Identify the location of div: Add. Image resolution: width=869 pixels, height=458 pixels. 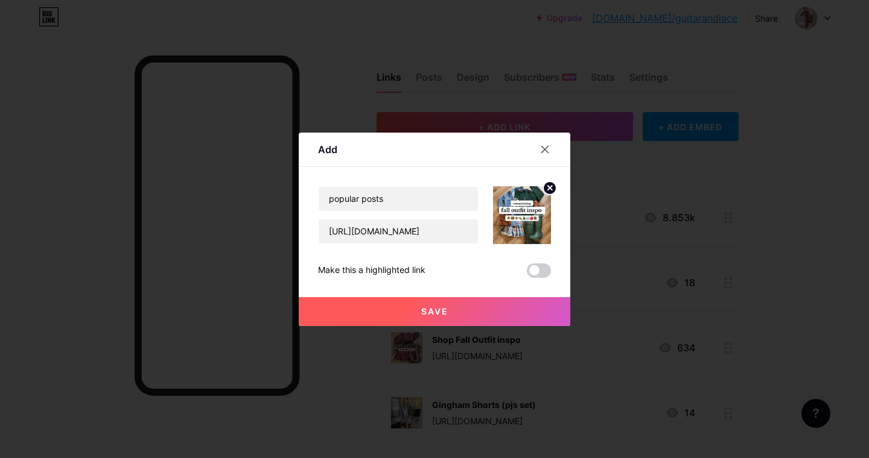
(328, 150).